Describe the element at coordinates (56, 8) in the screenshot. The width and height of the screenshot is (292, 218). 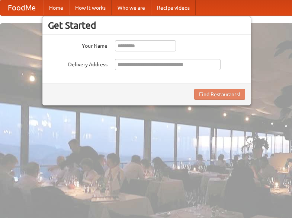
I see `a: Home` at that location.